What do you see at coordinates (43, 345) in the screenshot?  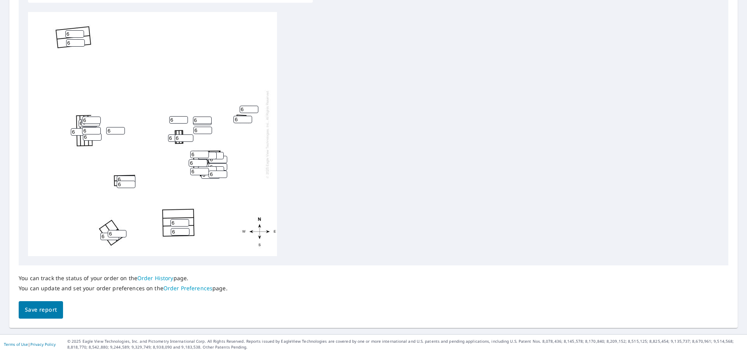 I see `a: Privacy Policy` at bounding box center [43, 345].